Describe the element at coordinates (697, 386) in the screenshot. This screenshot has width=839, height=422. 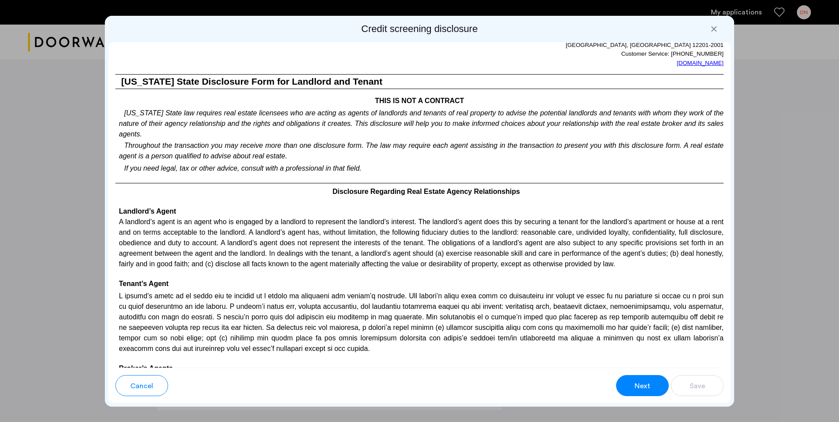
I see `span: Save` at that location.